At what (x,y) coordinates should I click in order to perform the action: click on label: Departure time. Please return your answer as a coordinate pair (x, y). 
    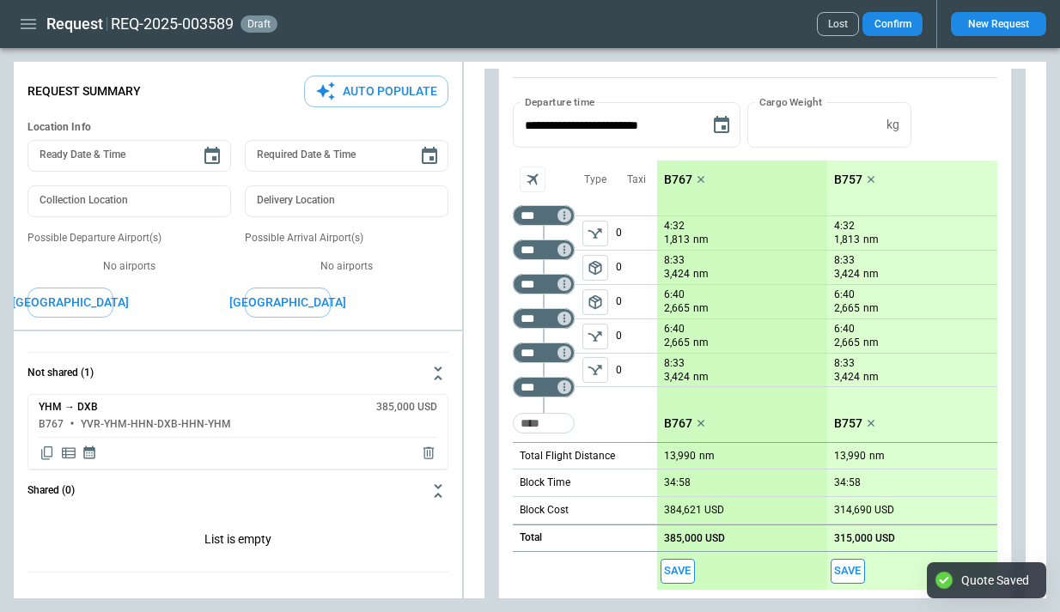
    Looking at the image, I should click on (560, 101).